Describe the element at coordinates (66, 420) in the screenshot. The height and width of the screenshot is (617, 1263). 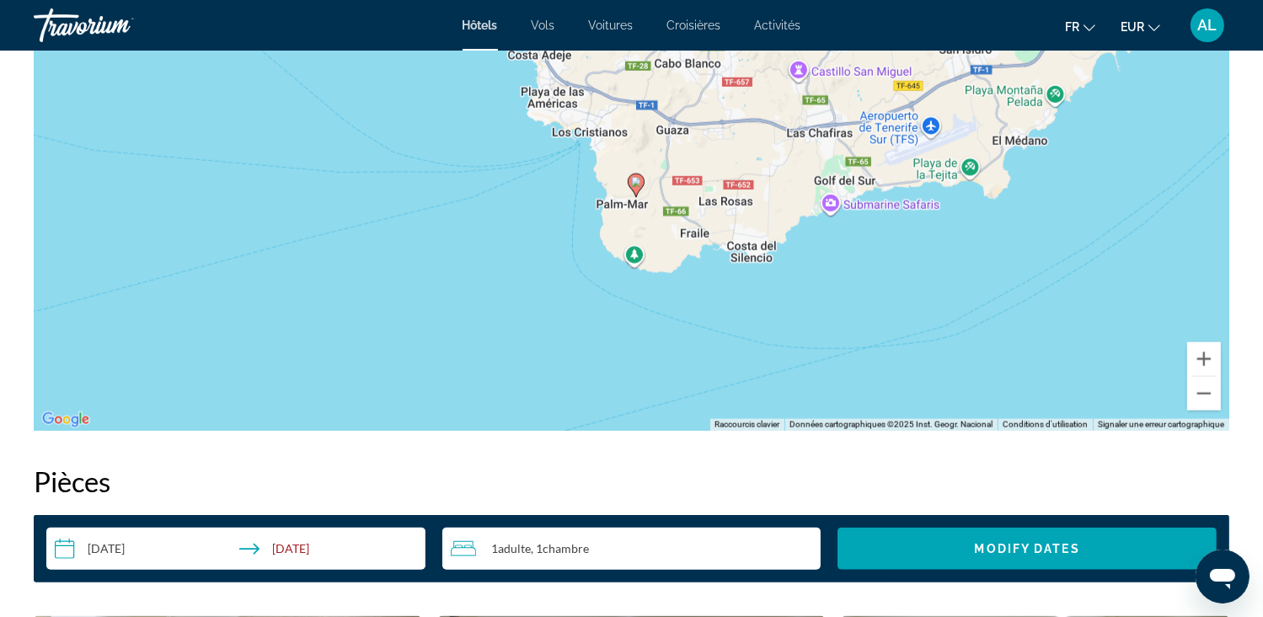
I see `a: Ouvrir cette zone dans Google Maps (dans une nouvelle fenêtre)` at that location.